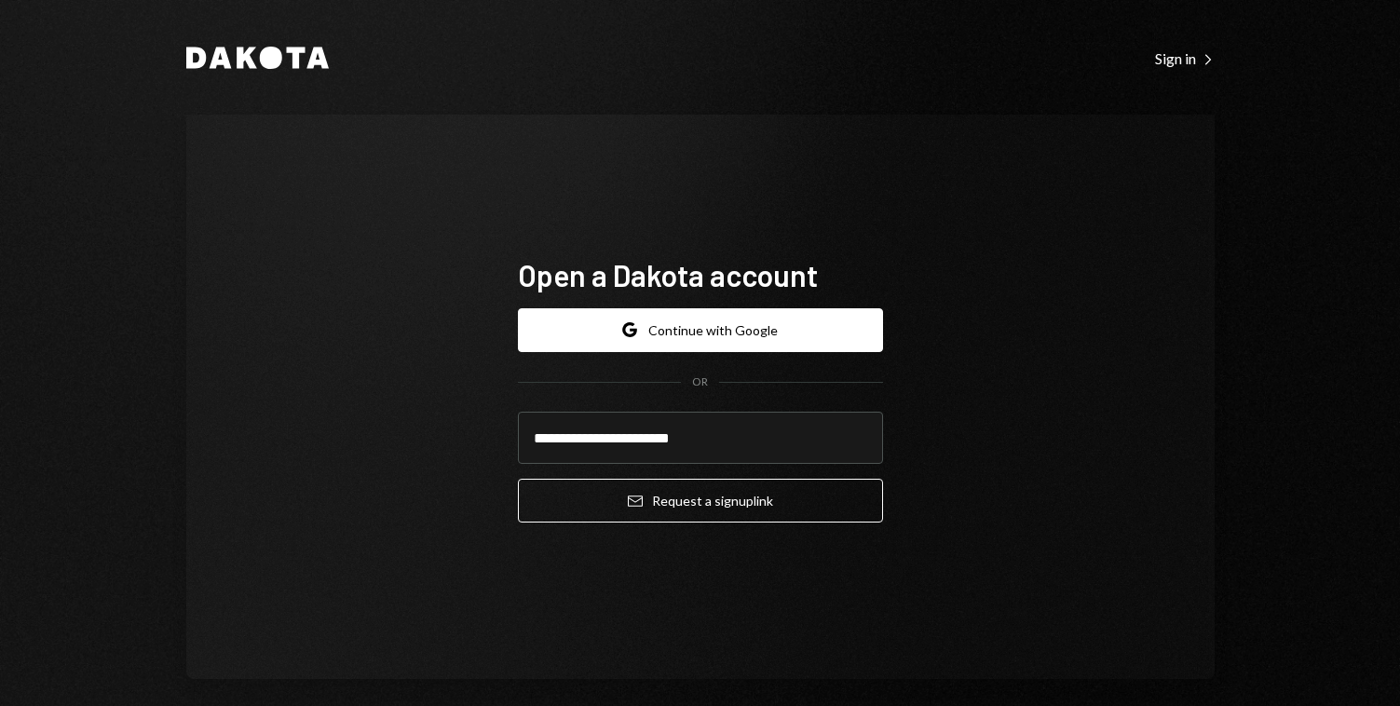  I want to click on div: OR, so click(699, 382).